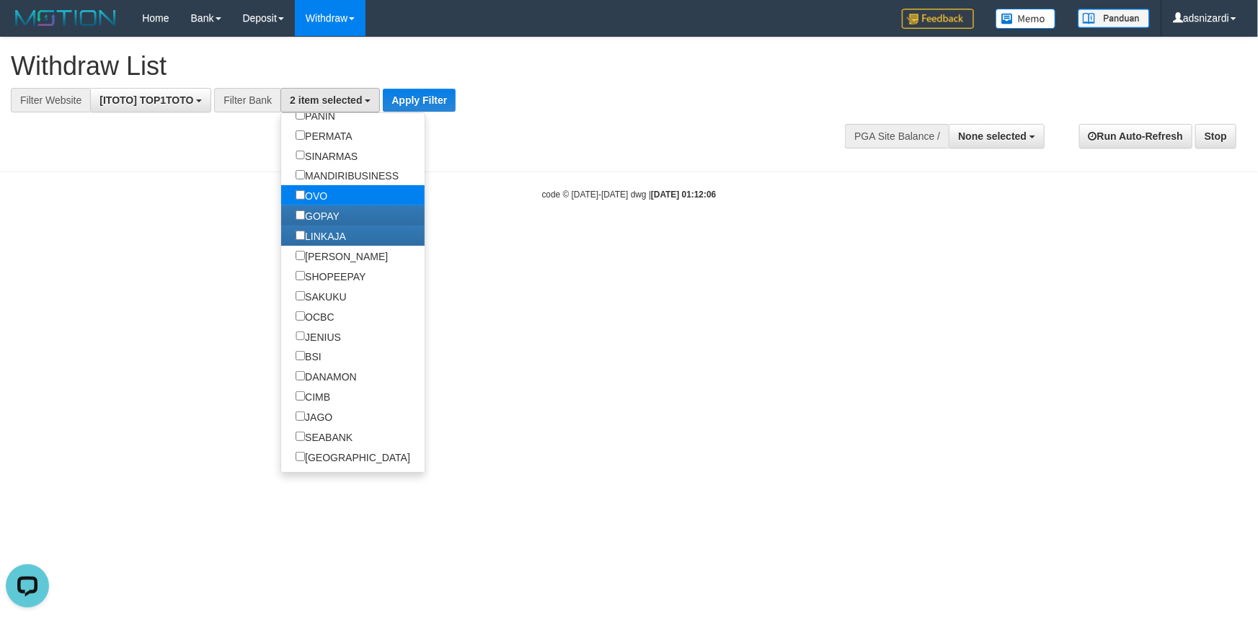 The height and width of the screenshot is (619, 1258). I want to click on h1: Withdraw List, so click(417, 66).